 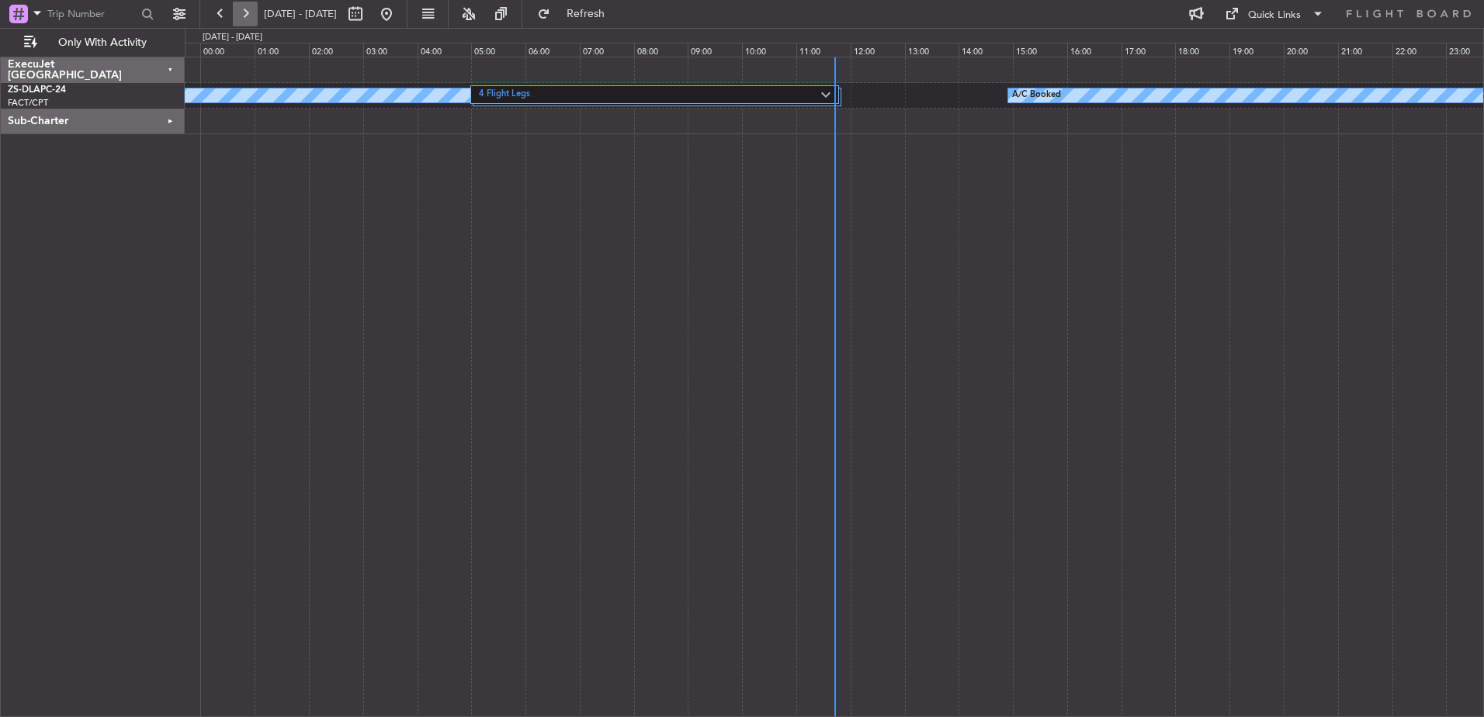 What do you see at coordinates (1311, 50) in the screenshot?
I see `div: 20:00` at bounding box center [1311, 50].